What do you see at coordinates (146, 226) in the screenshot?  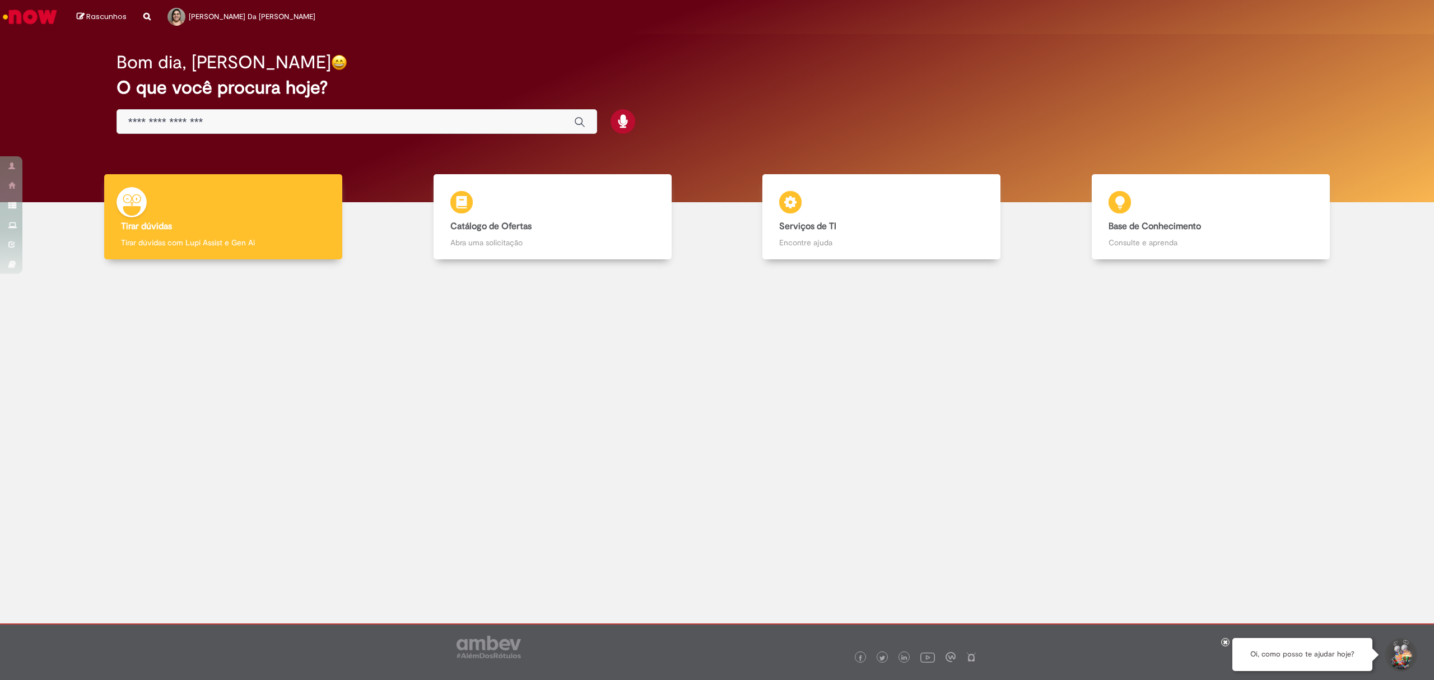 I see `b: Tirar dúvidas` at bounding box center [146, 226].